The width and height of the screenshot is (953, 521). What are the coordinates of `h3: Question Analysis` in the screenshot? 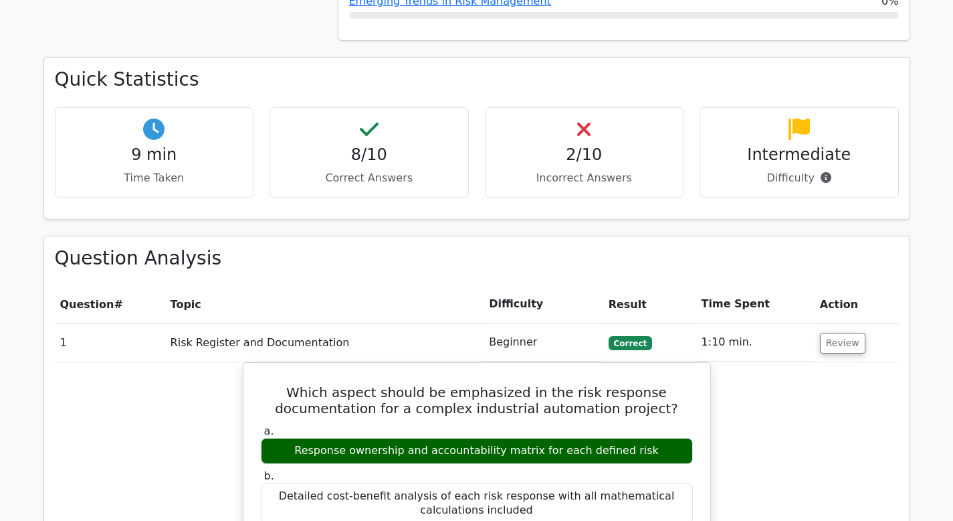 It's located at (477, 258).